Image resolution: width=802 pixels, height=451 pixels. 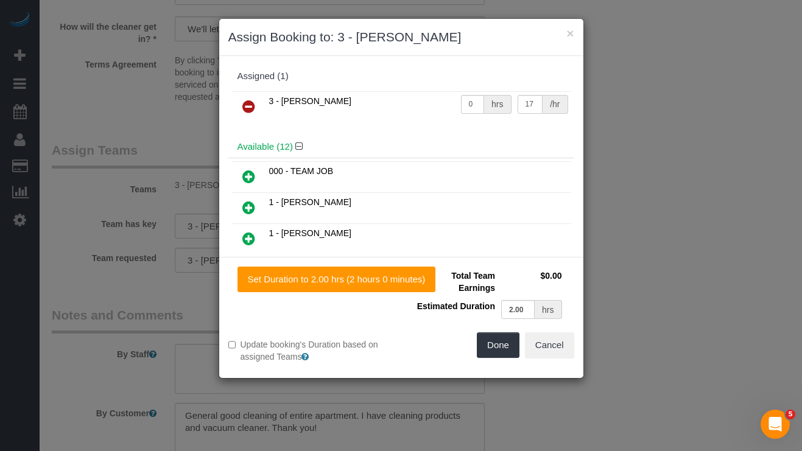 What do you see at coordinates (532, 282) in the screenshot?
I see `td: $0.00` at bounding box center [532, 282].